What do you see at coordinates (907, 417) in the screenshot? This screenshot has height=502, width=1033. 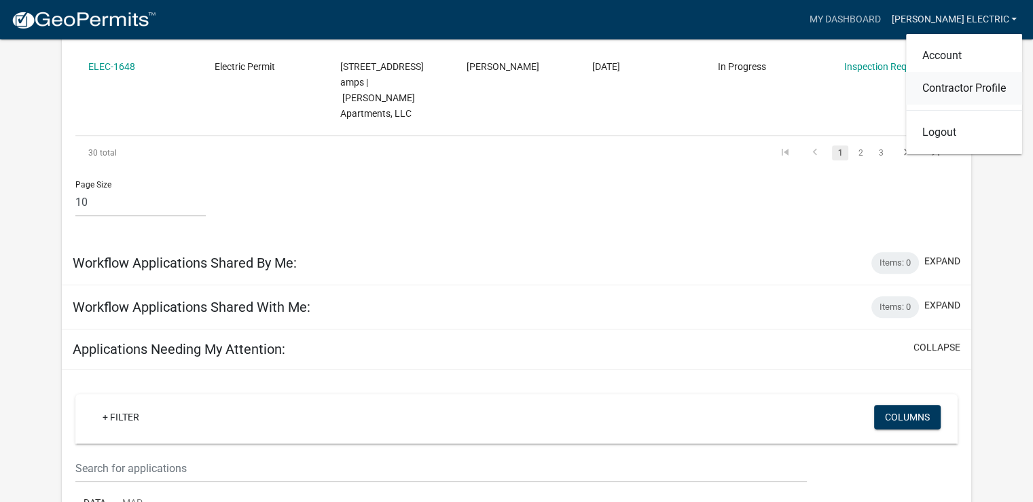 I see `button: Columns` at bounding box center [907, 417].